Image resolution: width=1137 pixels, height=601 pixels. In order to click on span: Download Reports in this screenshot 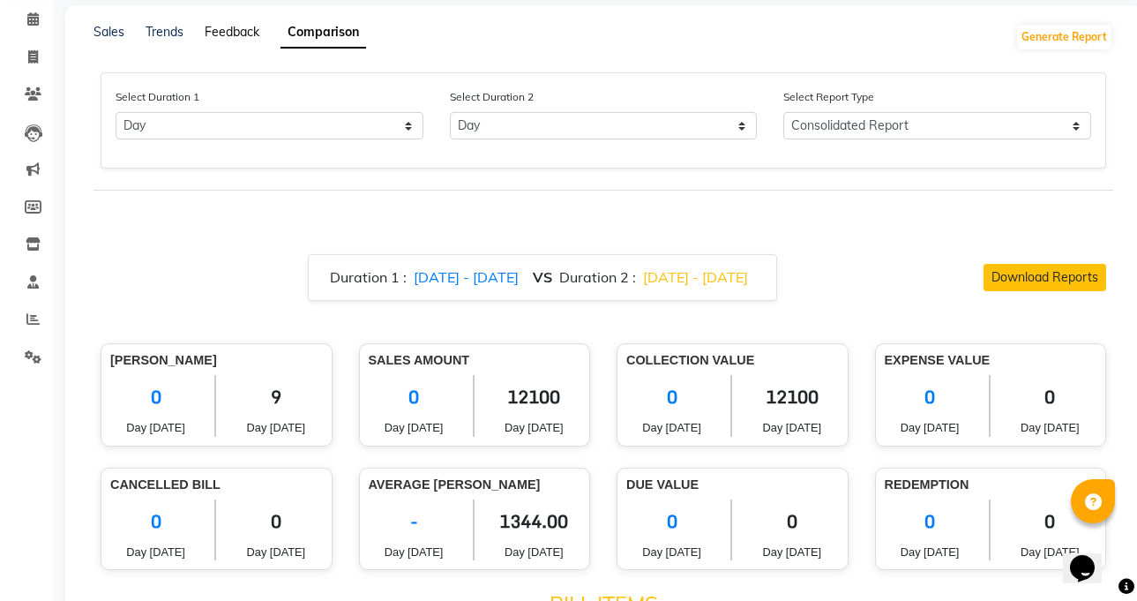, I will do `click(1045, 277)`.